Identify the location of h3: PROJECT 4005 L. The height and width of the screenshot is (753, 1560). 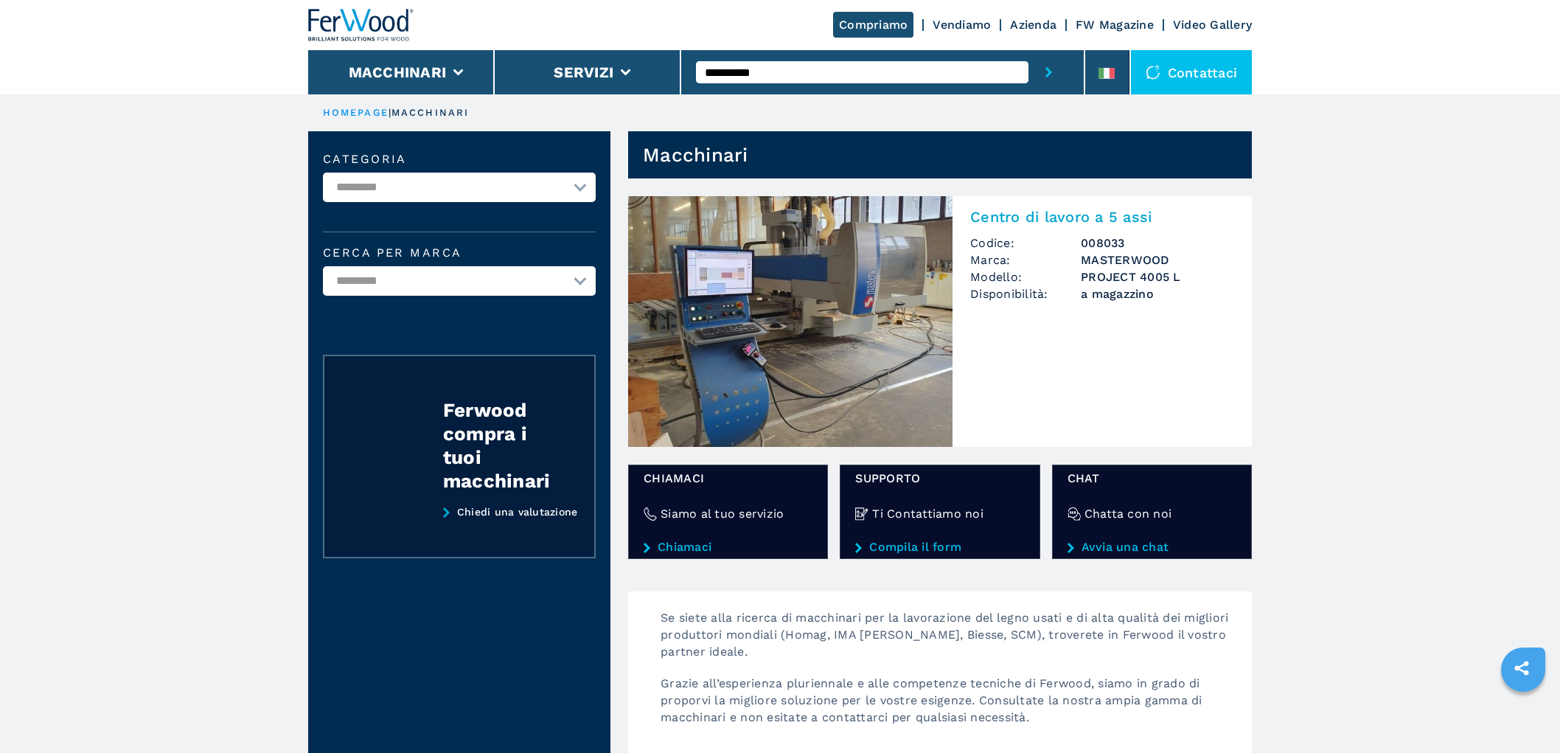
(1157, 276).